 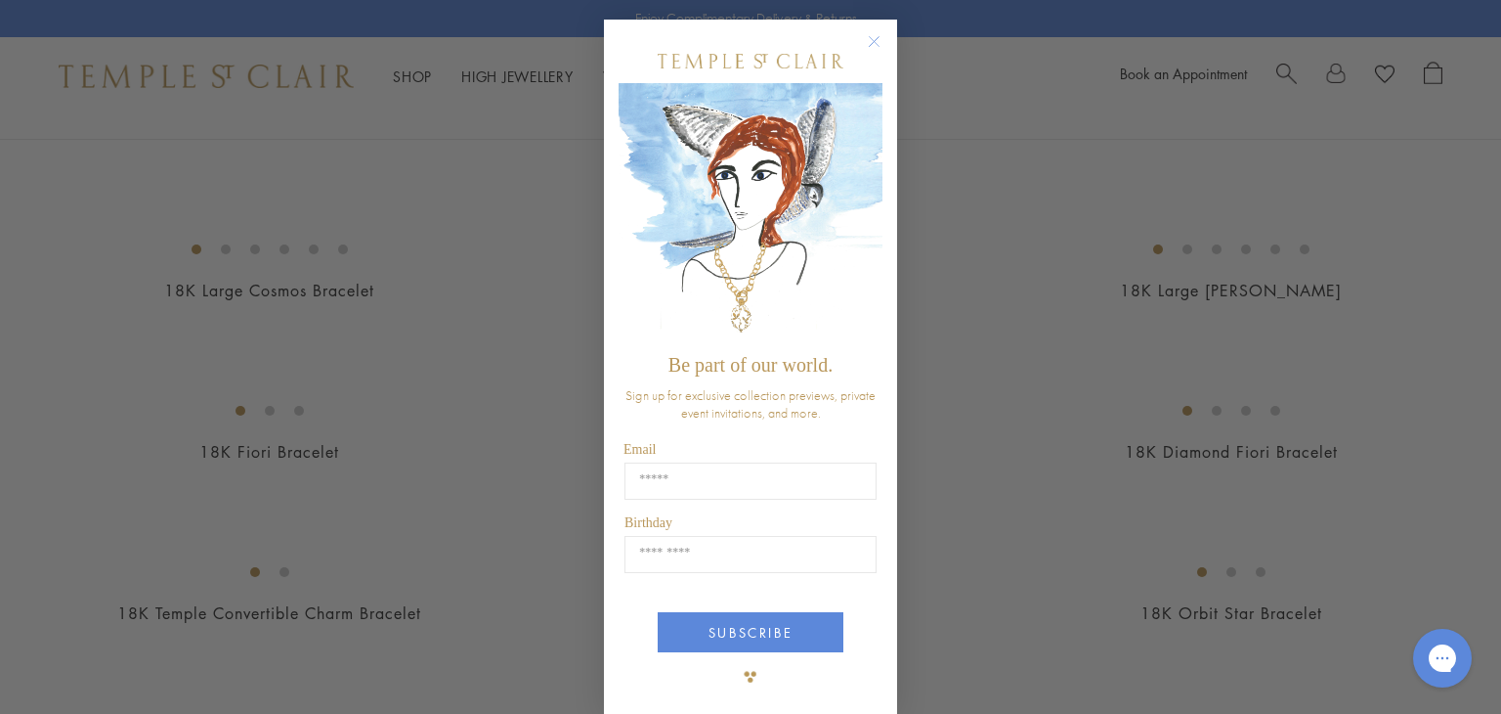 What do you see at coordinates (751, 213) in the screenshot?
I see `img: c4a9eb12-d91a-4d4a-8ee0-386386f4f338.jpeg` at bounding box center [751, 213].